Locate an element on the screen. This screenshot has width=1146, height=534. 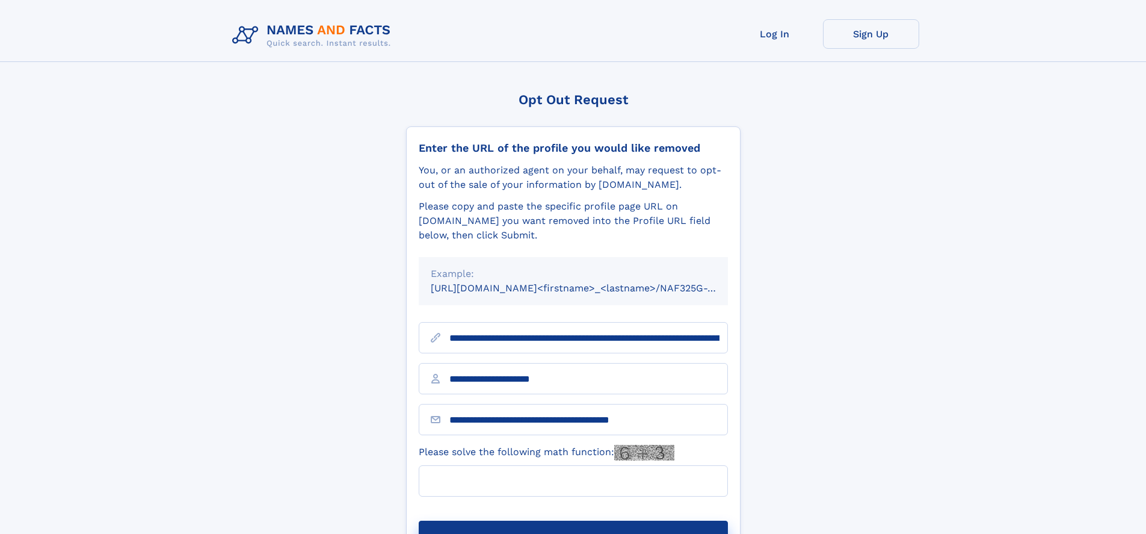
div: You, or an authorized agent on your behalf, may request to opt-out of the sale of your informatio... is located at coordinates (573, 177).